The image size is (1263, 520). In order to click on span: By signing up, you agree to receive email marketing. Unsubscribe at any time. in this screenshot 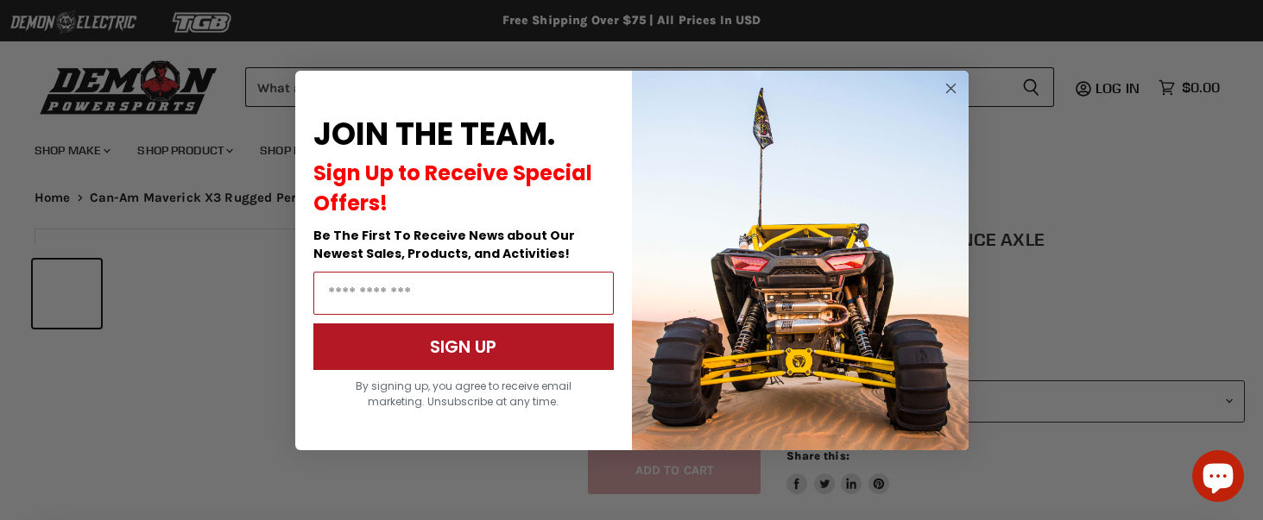, I will do `click(463, 394)`.